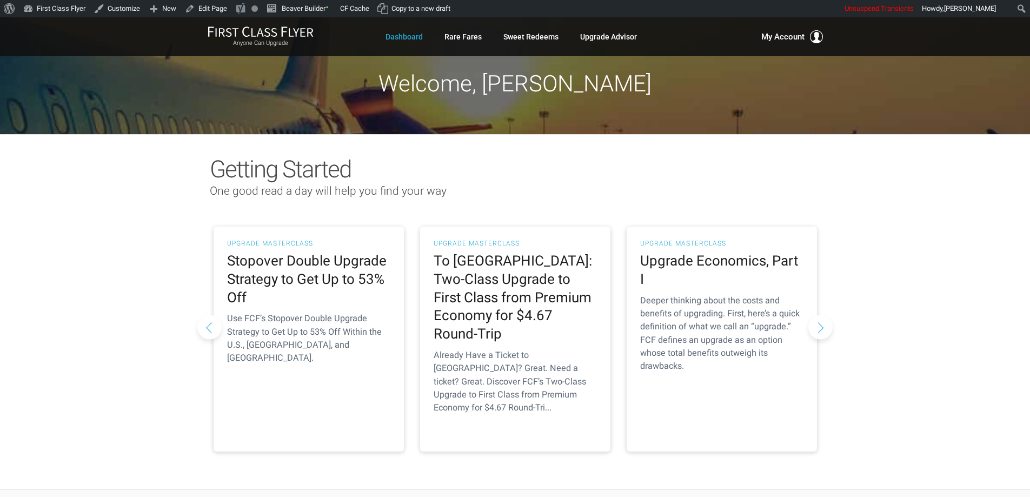 The height and width of the screenshot is (497, 1030). Describe the element at coordinates (792, 37) in the screenshot. I see `button: My Account` at that location.